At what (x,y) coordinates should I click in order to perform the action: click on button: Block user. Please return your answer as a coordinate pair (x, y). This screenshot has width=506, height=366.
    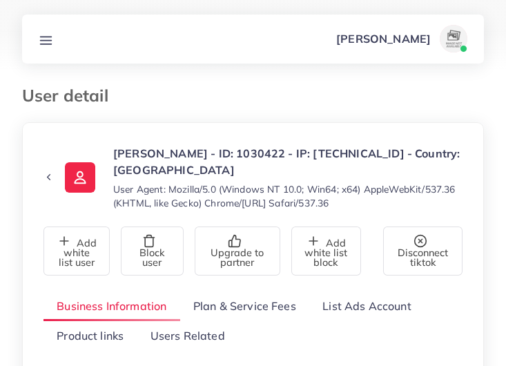
    Looking at the image, I should click on (152, 251).